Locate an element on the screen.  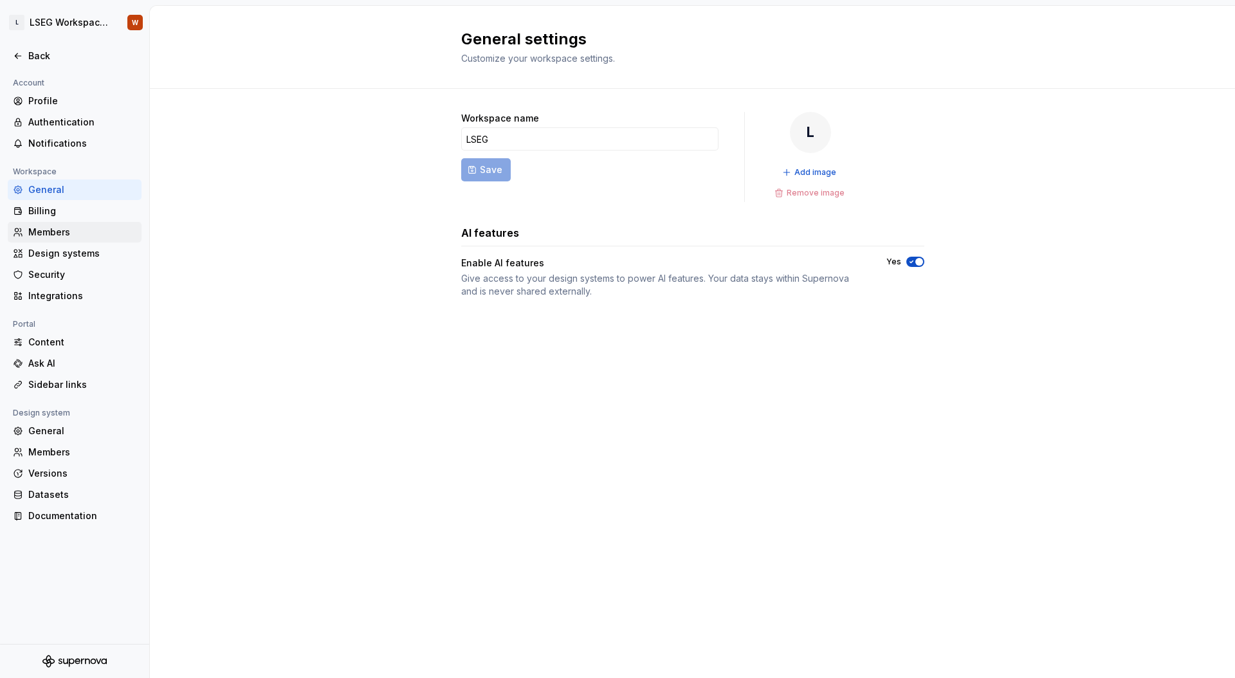
a: Documentation is located at coordinates (75, 516).